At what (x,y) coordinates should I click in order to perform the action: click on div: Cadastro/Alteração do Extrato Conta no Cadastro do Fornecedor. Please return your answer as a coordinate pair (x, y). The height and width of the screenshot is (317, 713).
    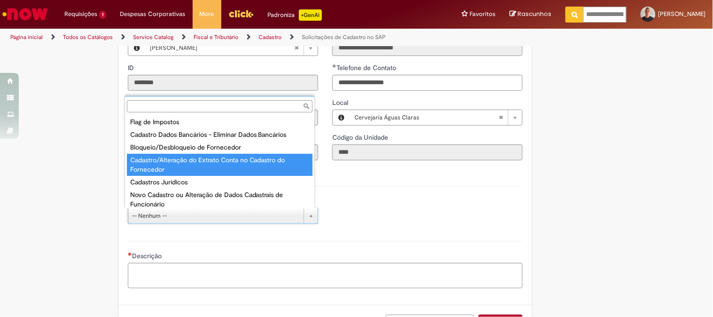
    Looking at the image, I should click on (219, 164).